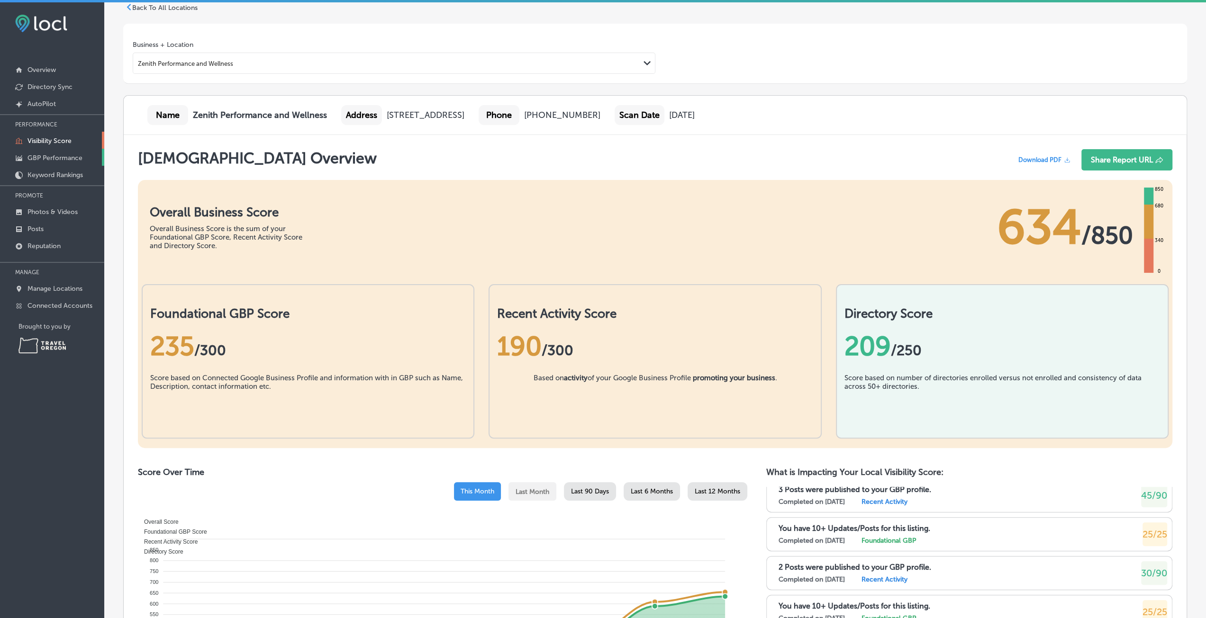  What do you see at coordinates (443, 472) in the screenshot?
I see `h2: Score Over Time` at bounding box center [443, 472].